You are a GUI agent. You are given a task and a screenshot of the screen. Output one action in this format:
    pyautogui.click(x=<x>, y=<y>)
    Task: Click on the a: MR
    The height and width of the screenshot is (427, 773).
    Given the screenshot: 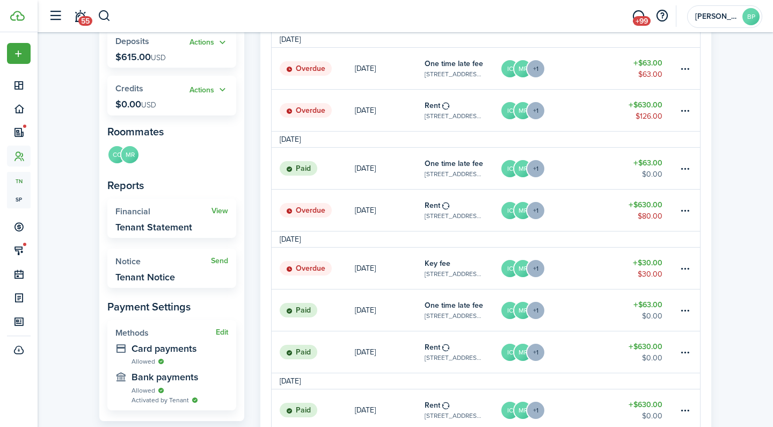 What is the action you would take?
    pyautogui.click(x=133, y=156)
    